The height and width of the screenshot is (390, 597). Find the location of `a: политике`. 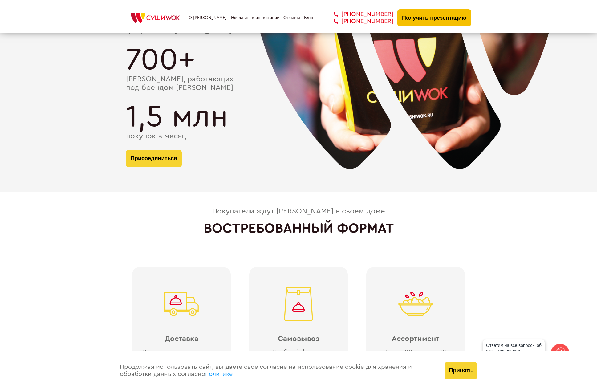

a: политике is located at coordinates (219, 374).